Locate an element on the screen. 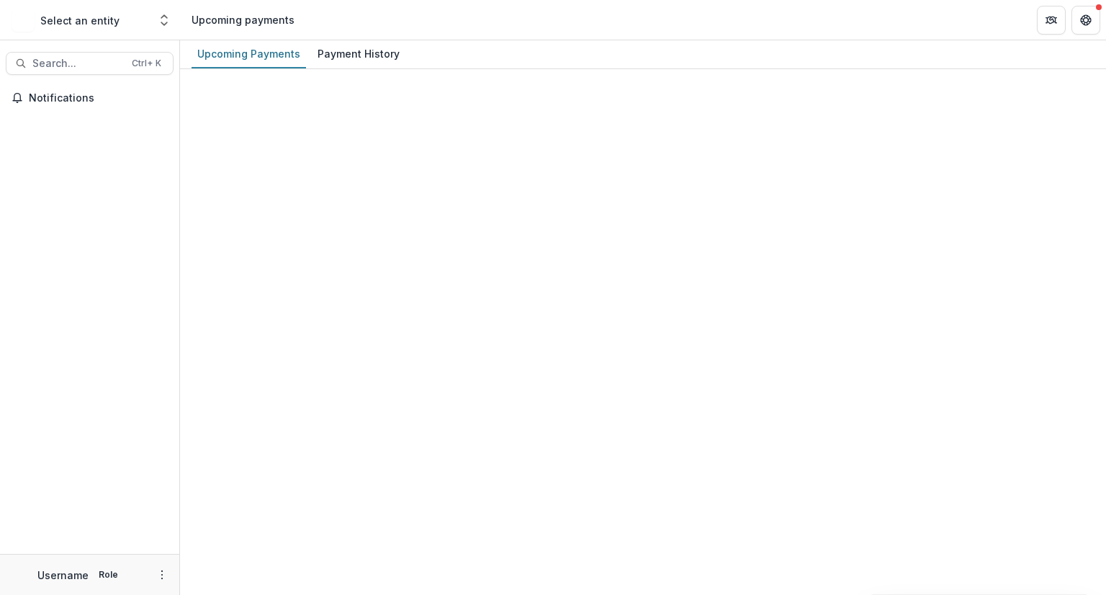 The height and width of the screenshot is (595, 1106). p: Username is located at coordinates (63, 575).